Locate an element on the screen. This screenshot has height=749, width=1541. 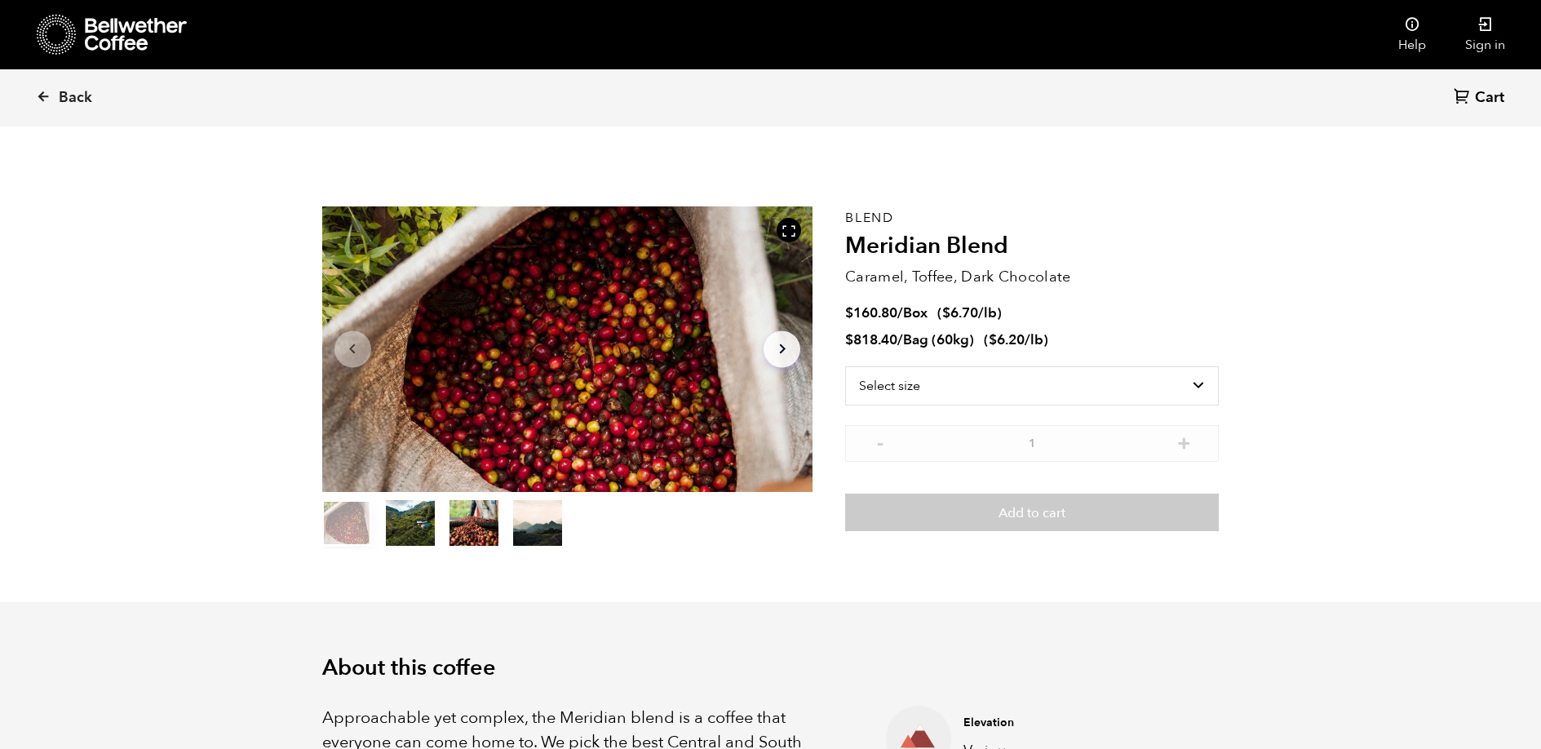
h2: Meridian Blend is located at coordinates (1032, 246).